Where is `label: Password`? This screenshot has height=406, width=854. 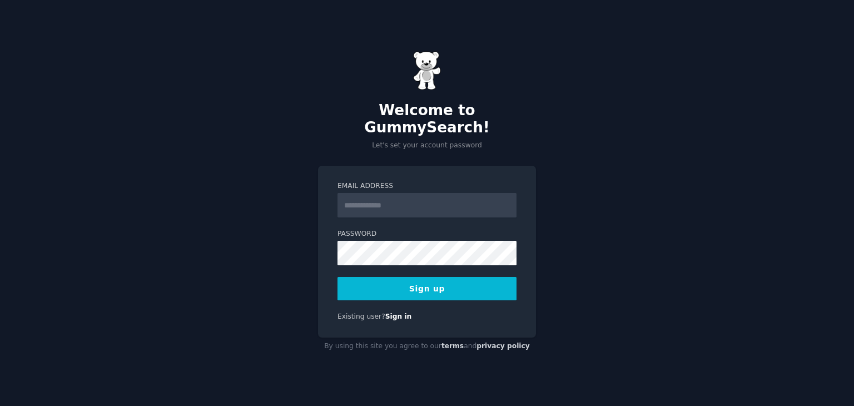
label: Password is located at coordinates (427, 234).